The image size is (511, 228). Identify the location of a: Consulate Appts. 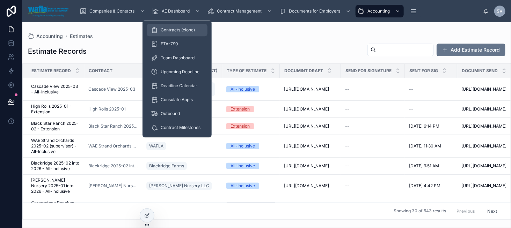
(177, 100).